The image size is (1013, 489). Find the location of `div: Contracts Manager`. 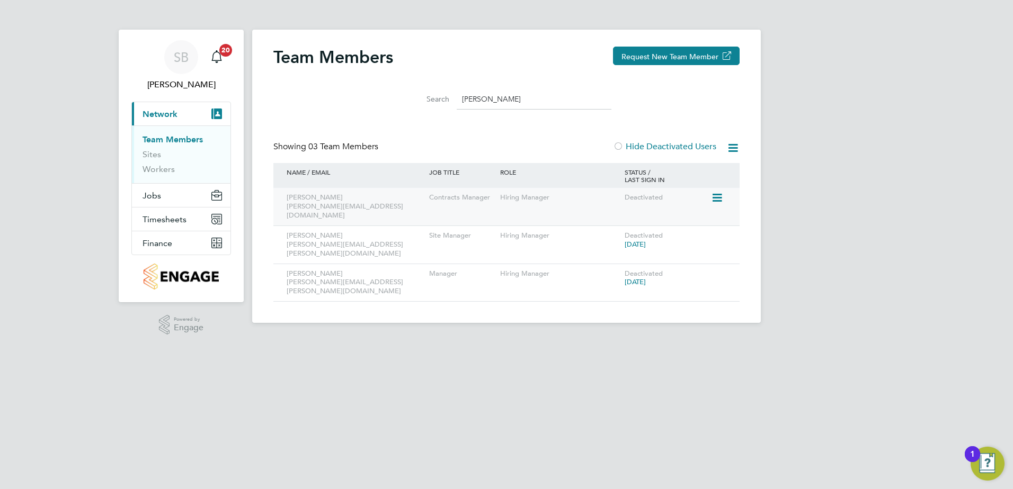

div: Contracts Manager is located at coordinates (462, 198).